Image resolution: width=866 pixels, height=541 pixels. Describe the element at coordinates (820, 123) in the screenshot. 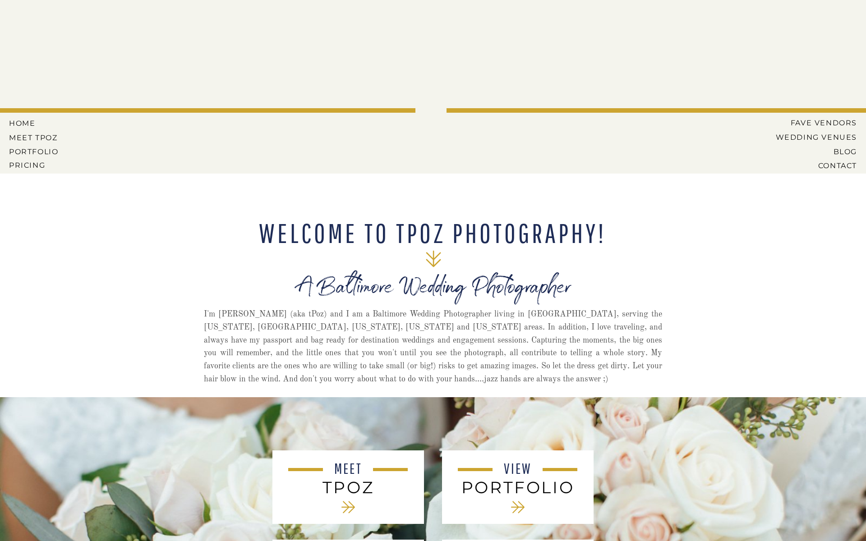

I see `nav: Fave Vendors` at that location.